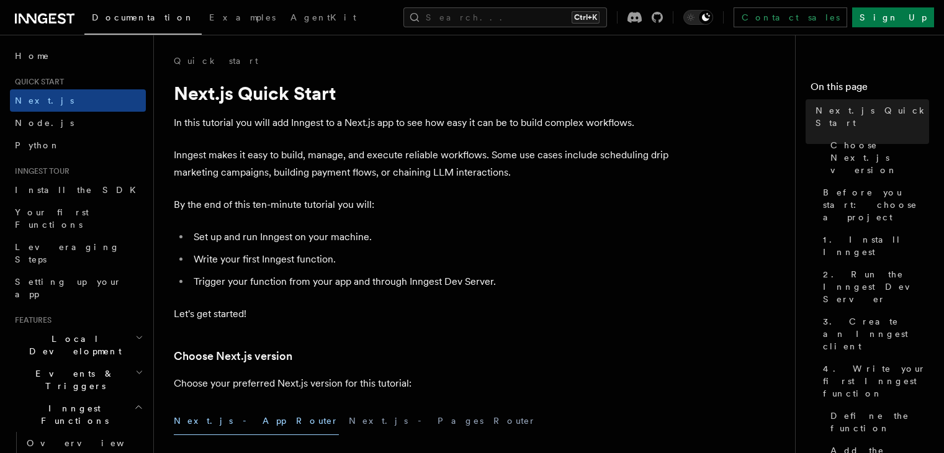 The image size is (944, 453). What do you see at coordinates (873, 287) in the screenshot?
I see `a: 2. Run the Inngest Dev Server` at bounding box center [873, 287].